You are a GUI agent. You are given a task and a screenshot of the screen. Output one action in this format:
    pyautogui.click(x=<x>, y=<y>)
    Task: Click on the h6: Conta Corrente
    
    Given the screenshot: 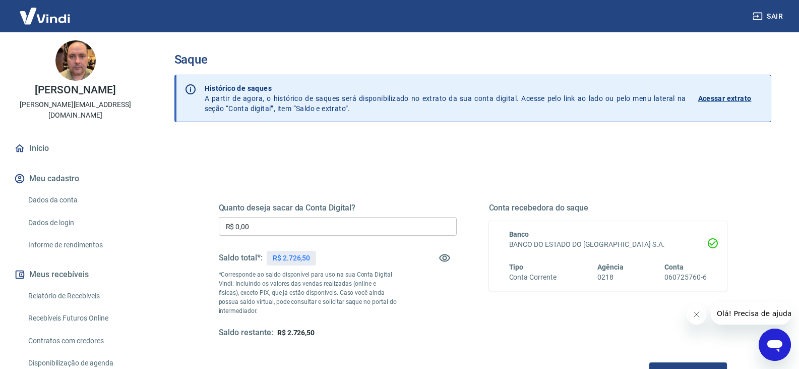 What is the action you would take?
    pyautogui.click(x=533, y=277)
    